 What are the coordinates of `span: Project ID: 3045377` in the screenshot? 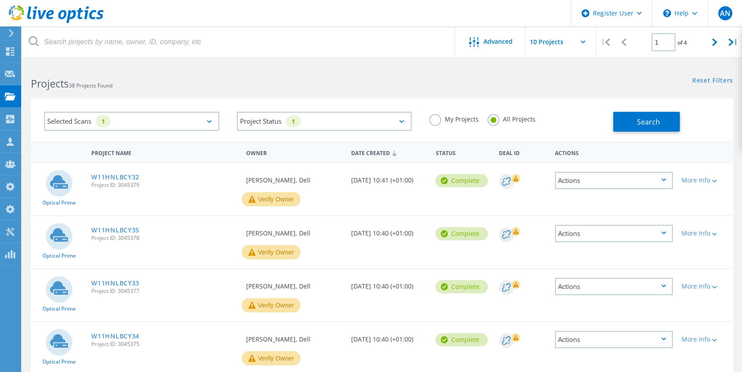 It's located at (164, 291).